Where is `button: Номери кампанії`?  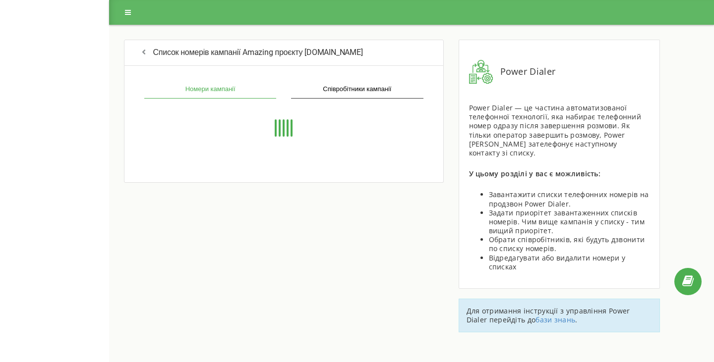 button: Номери кампанії is located at coordinates (210, 90).